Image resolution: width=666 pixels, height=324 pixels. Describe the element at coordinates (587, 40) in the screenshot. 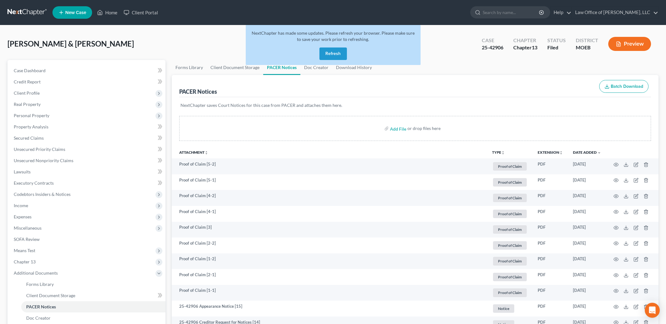

I see `div: District` at that location.